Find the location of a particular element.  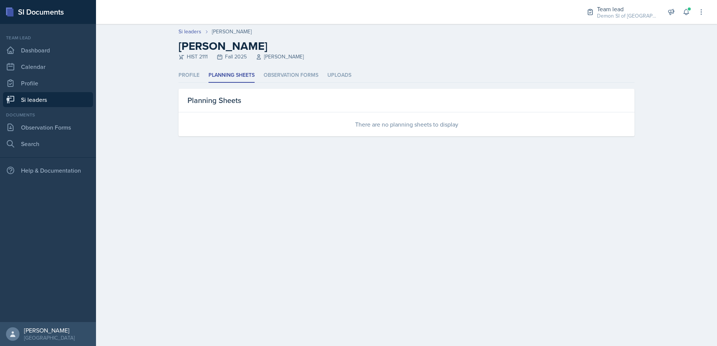

li: Observation Forms is located at coordinates (291, 75).